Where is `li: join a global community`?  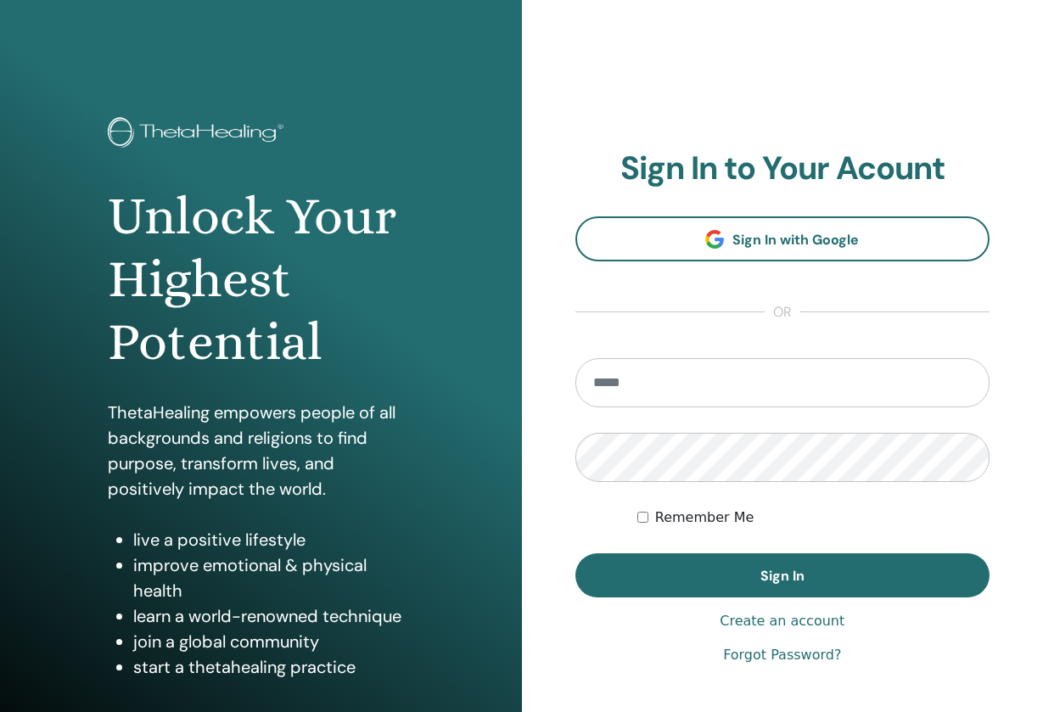 li: join a global community is located at coordinates (273, 641).